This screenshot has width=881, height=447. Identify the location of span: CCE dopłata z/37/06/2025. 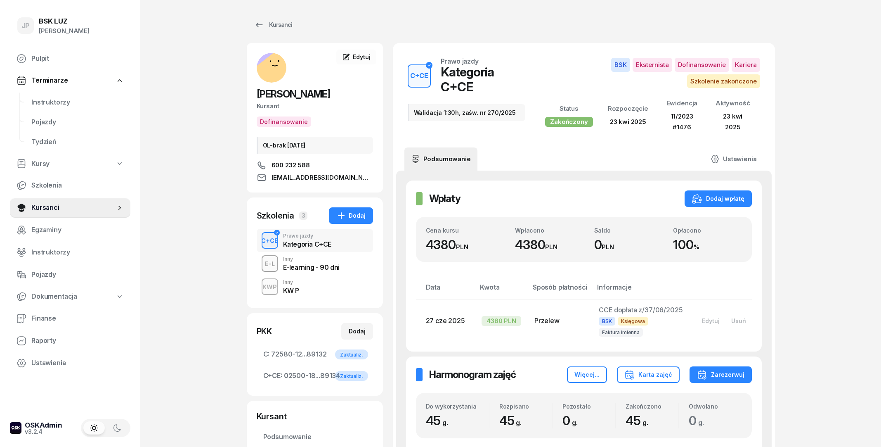
(641, 310).